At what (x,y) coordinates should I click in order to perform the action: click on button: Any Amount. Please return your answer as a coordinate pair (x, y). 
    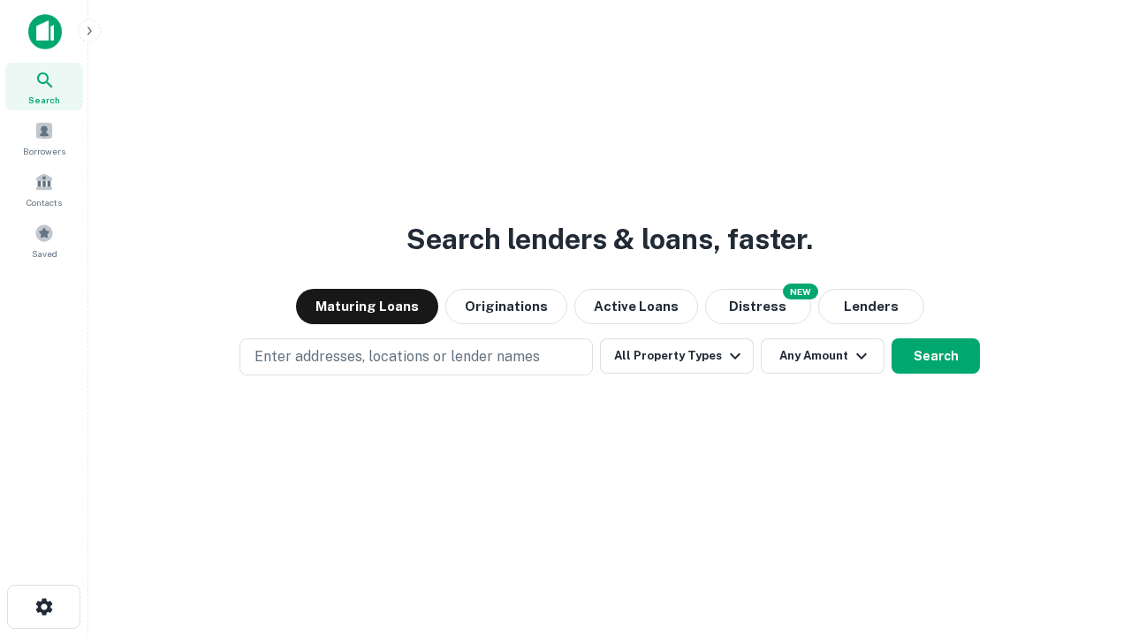
    Looking at the image, I should click on (823, 356).